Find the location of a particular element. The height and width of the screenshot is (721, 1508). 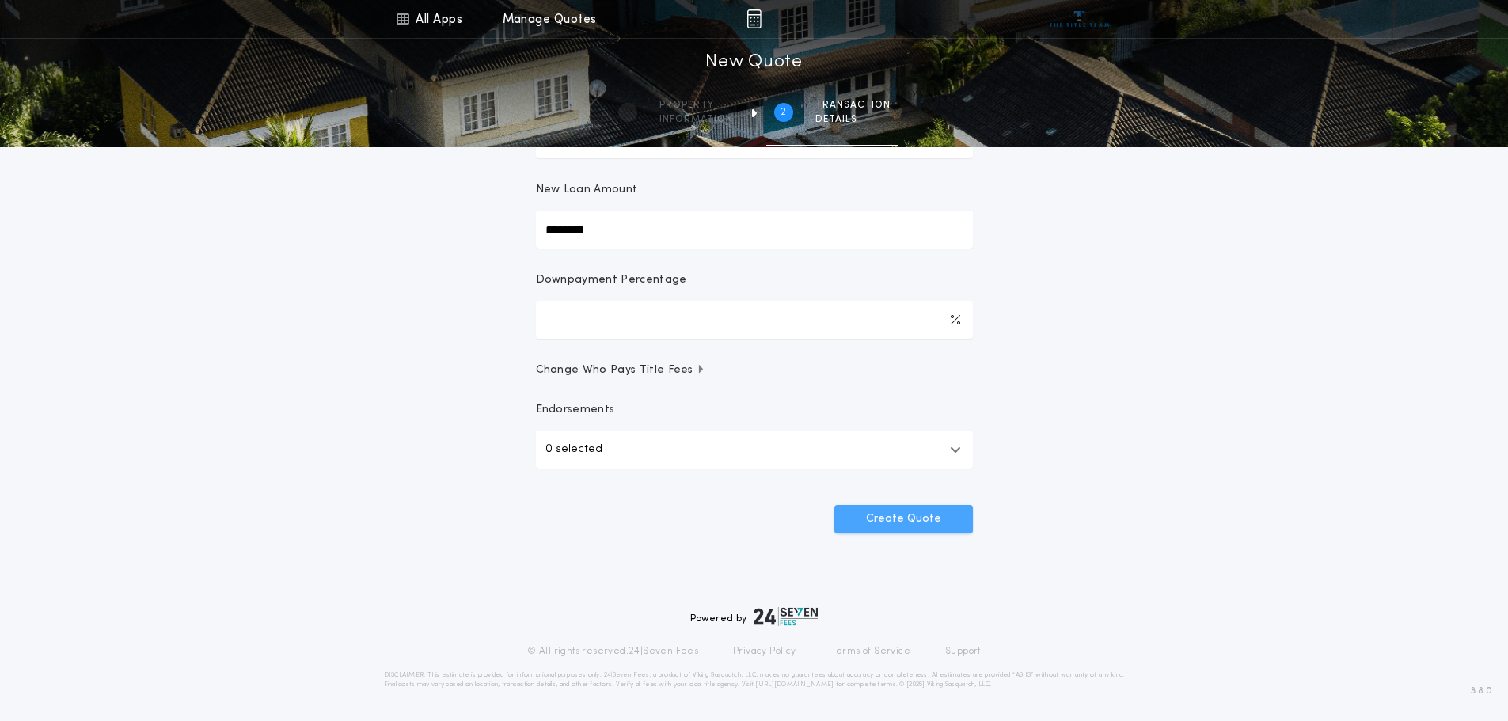

p: New Loan Amount is located at coordinates (587, 190).